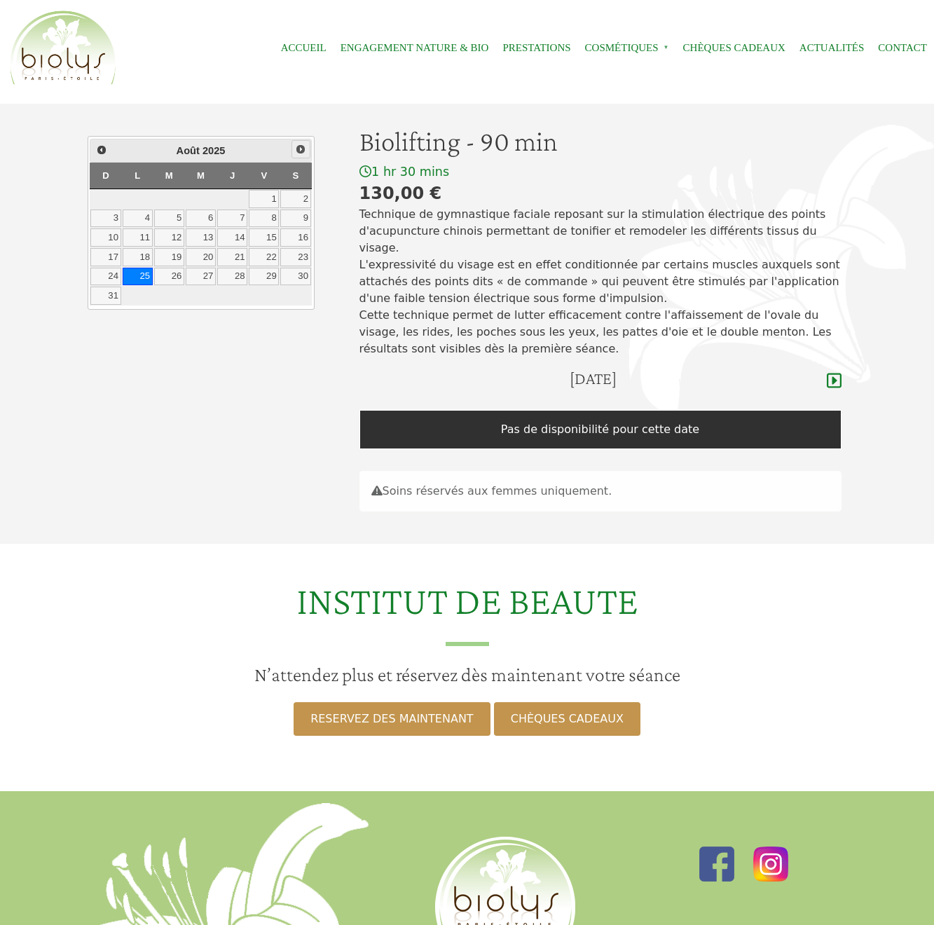 The height and width of the screenshot is (925, 934). I want to click on a: 5, so click(169, 219).